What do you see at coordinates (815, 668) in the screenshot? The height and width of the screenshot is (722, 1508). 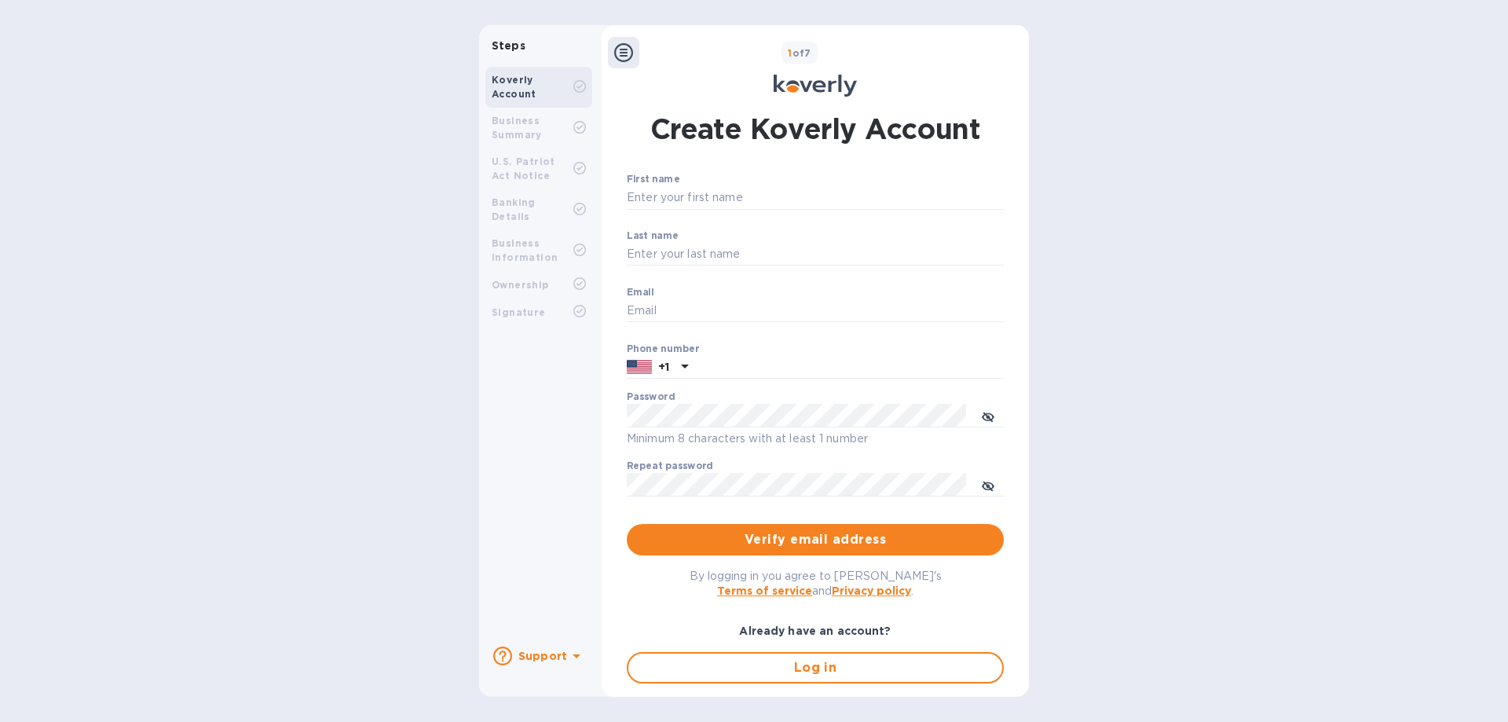 I see `button: Log in` at bounding box center [815, 668].